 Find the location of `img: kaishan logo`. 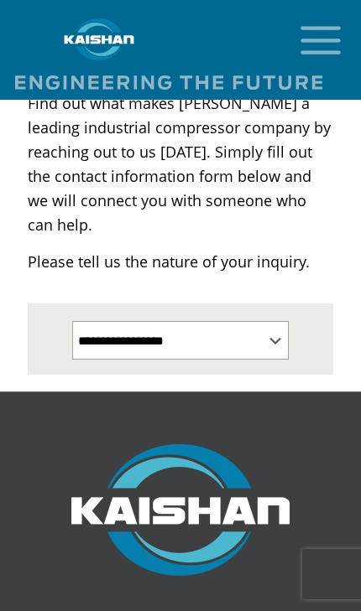

img: kaishan logo is located at coordinates (99, 39).